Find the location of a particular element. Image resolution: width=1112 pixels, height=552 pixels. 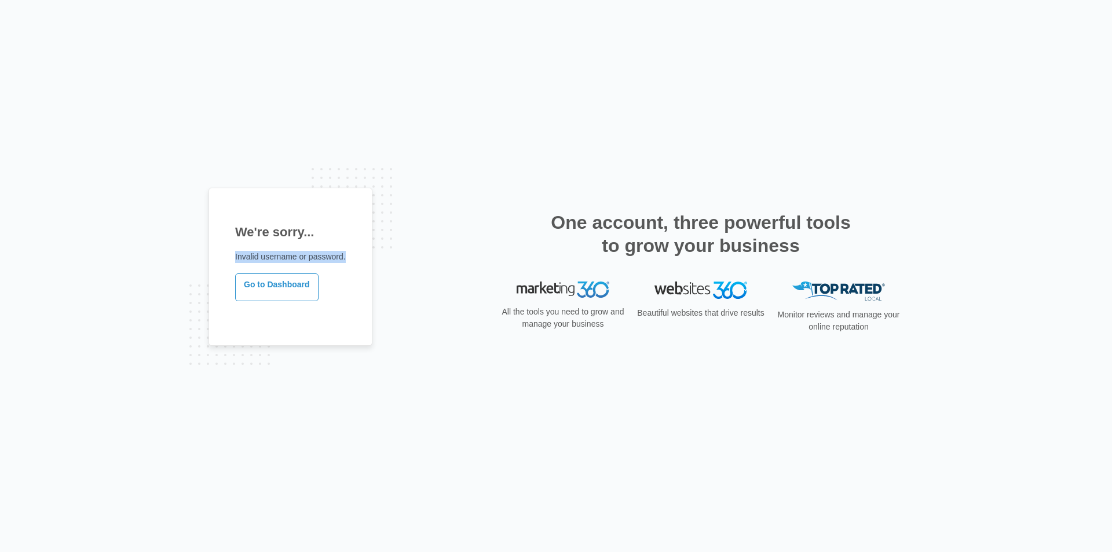

h2: One account, three powerful tools to grow your business is located at coordinates (701, 234).